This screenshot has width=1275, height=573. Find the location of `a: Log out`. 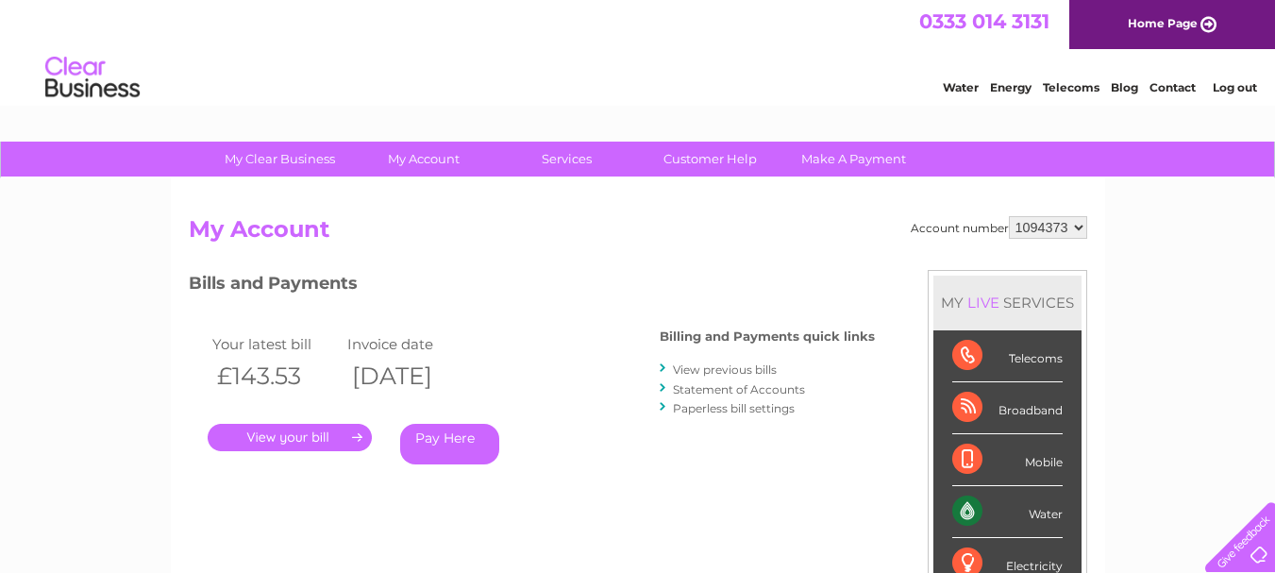

a: Log out is located at coordinates (1235, 87).